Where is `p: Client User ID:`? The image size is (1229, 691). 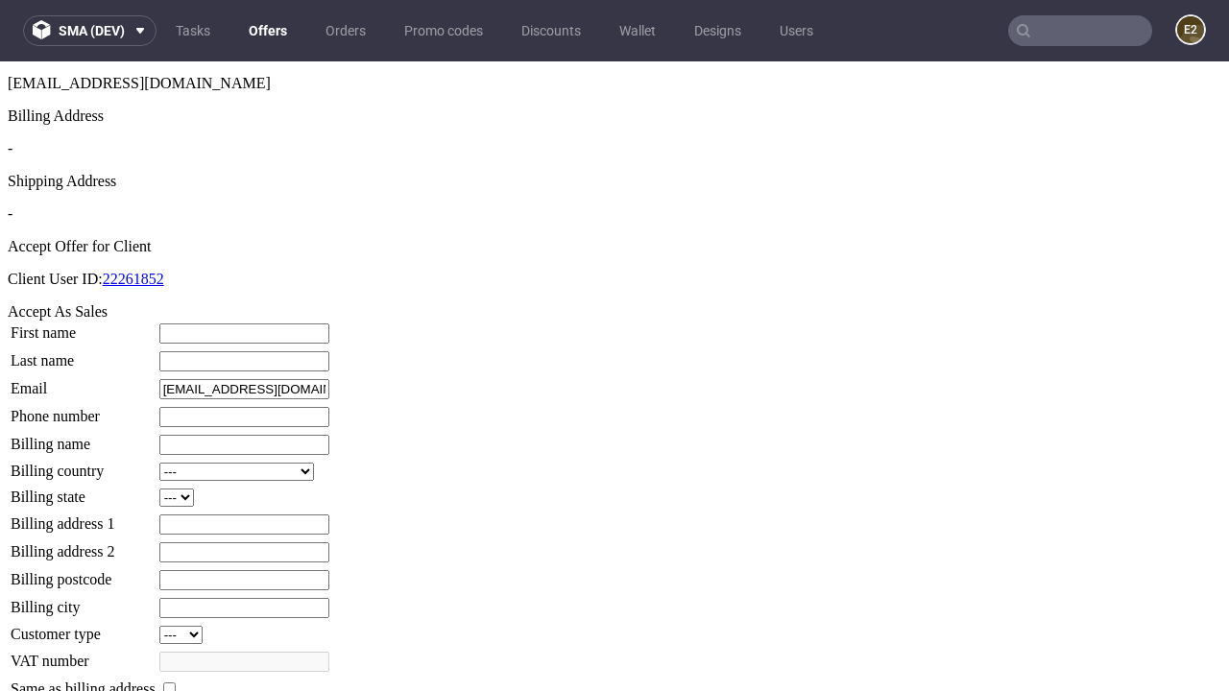
p: Client User ID: is located at coordinates (615, 218).